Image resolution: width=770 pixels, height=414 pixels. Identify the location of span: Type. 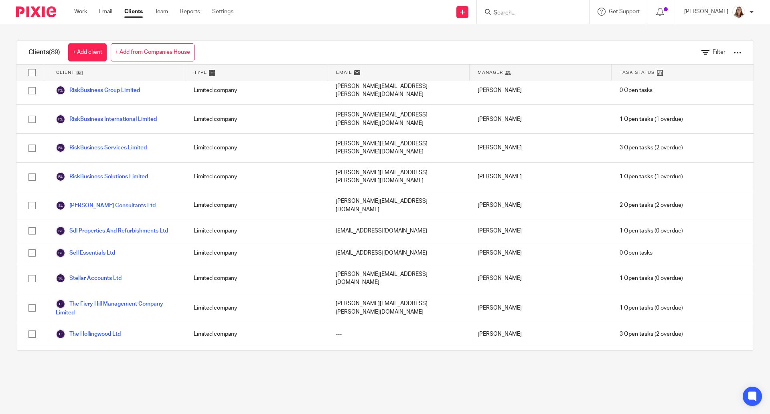
(201, 72).